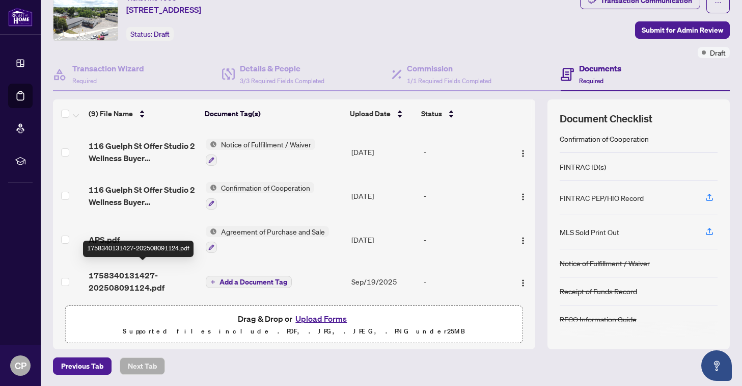 The image size is (742, 386). Describe the element at coordinates (598, 319) in the screenshot. I see `div: RECO Information Guide` at that location.